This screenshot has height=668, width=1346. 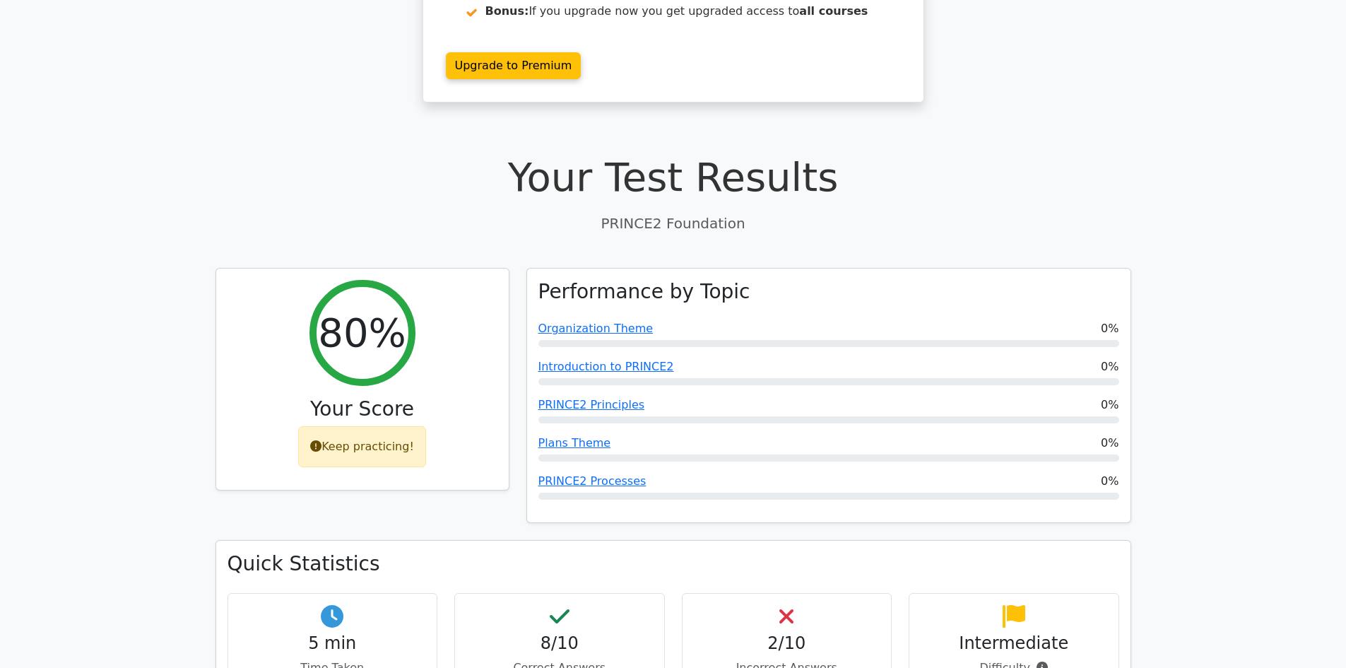 I want to click on h4: 2/10, so click(x=787, y=643).